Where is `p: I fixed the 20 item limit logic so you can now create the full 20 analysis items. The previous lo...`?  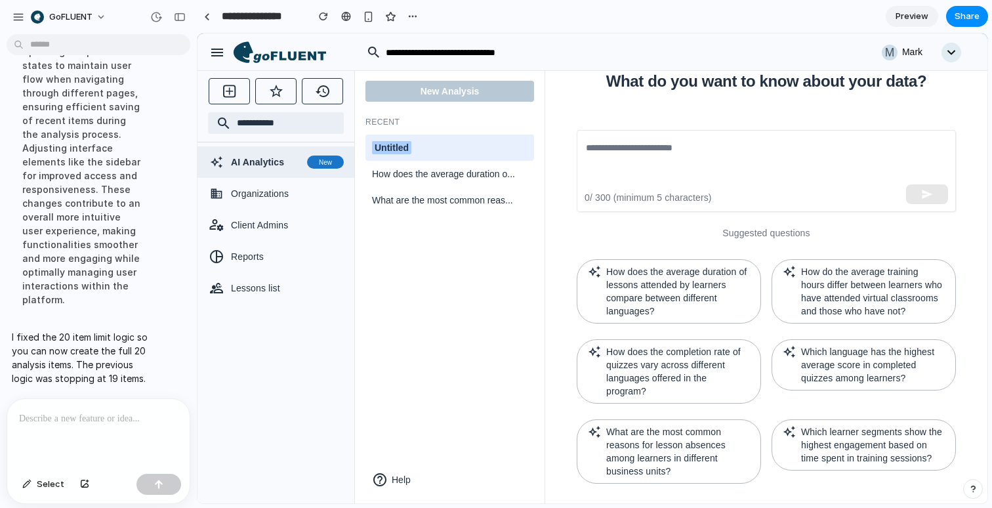
p: I fixed the 20 item limit logic so you can now create the full 20 analysis items. The previous lo... is located at coordinates (82, 357).